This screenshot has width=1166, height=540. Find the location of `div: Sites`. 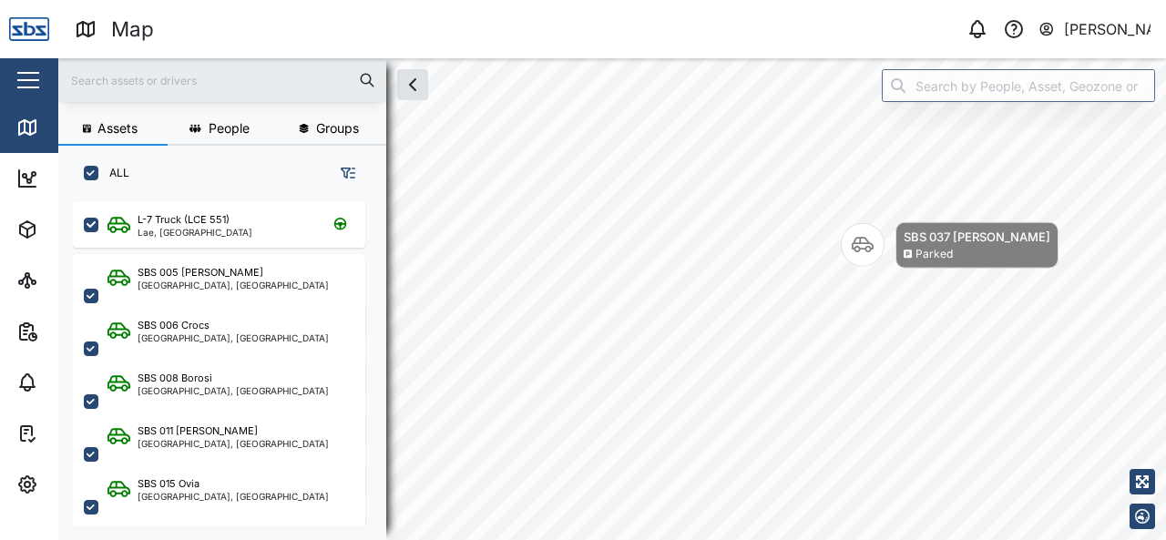

div: Sites is located at coordinates (69, 281).